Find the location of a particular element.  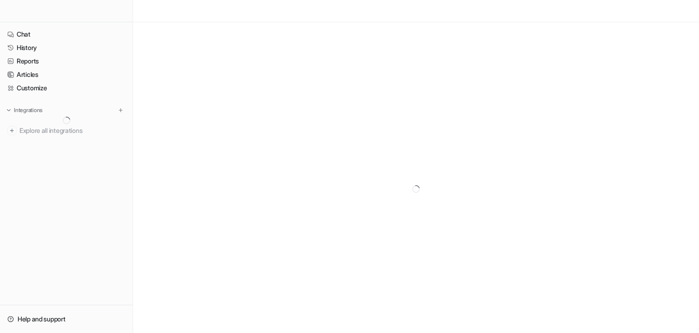

a: Explore all integrations is located at coordinates (66, 130).